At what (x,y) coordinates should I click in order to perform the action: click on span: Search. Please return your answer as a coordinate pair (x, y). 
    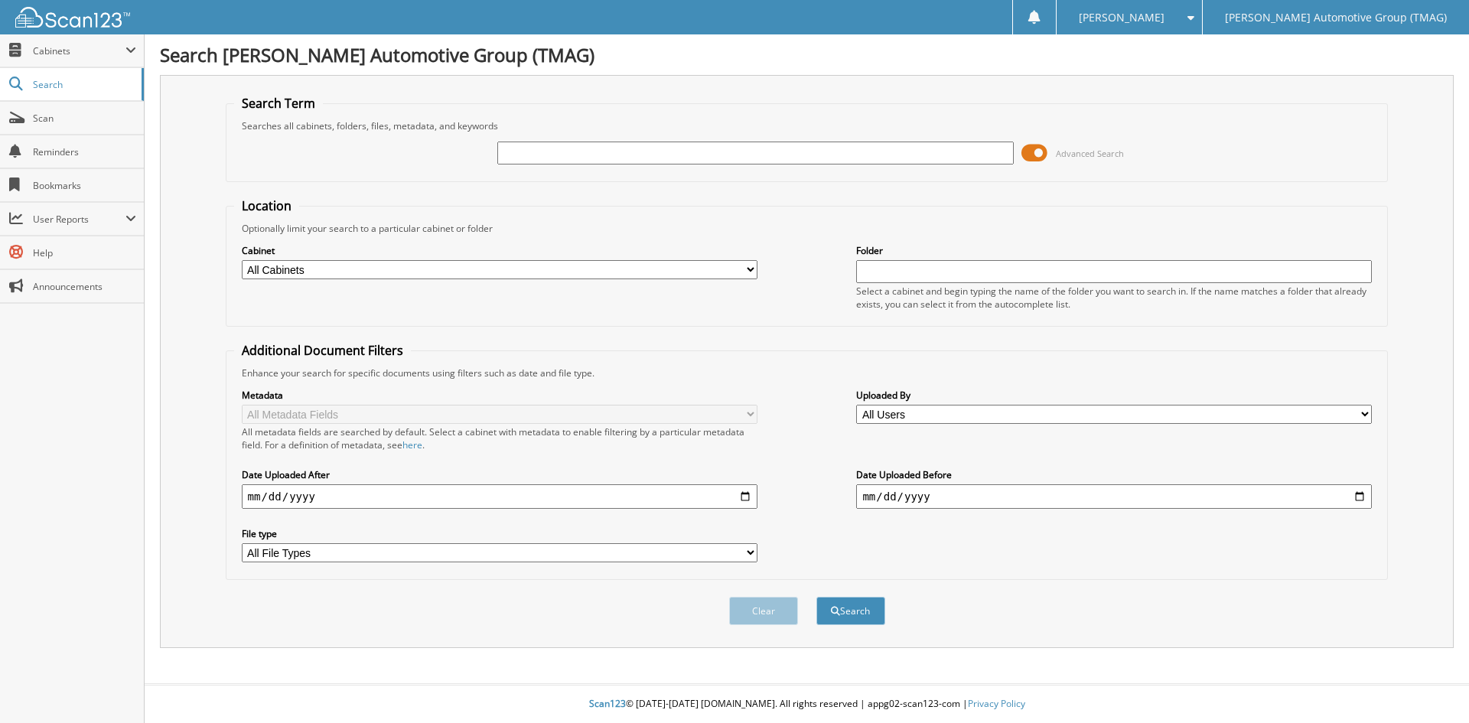
    Looking at the image, I should click on (83, 84).